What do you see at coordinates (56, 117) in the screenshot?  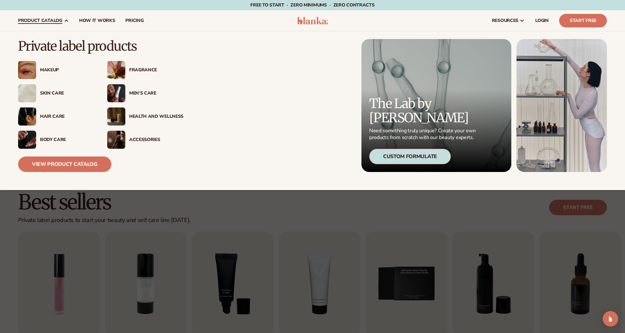 I see `a: Female hair pulled back with clips. Hair Care` at bounding box center [56, 117].